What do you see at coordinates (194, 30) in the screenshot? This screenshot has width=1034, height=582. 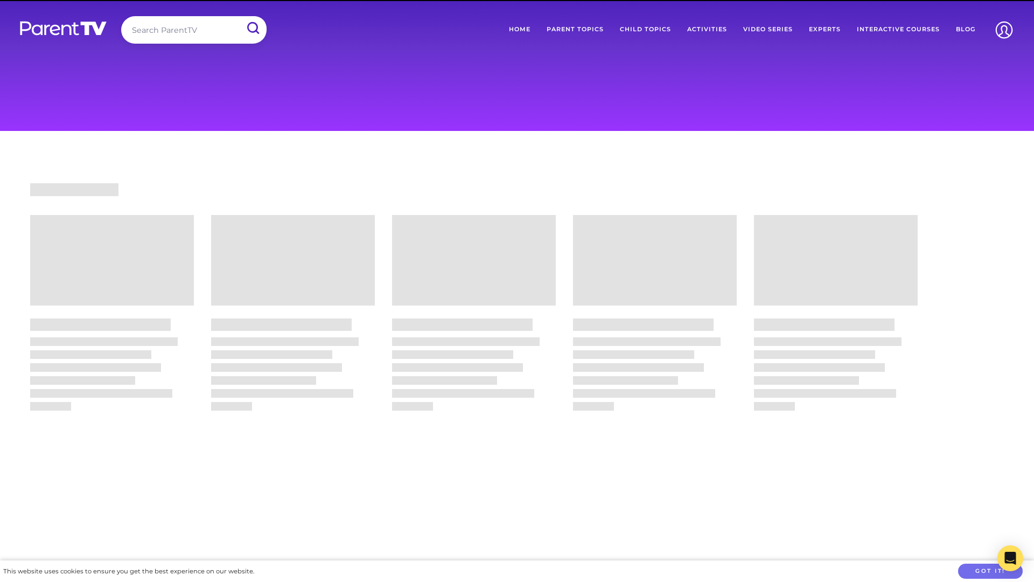 I see `input: Search ParentTV` at bounding box center [194, 30].